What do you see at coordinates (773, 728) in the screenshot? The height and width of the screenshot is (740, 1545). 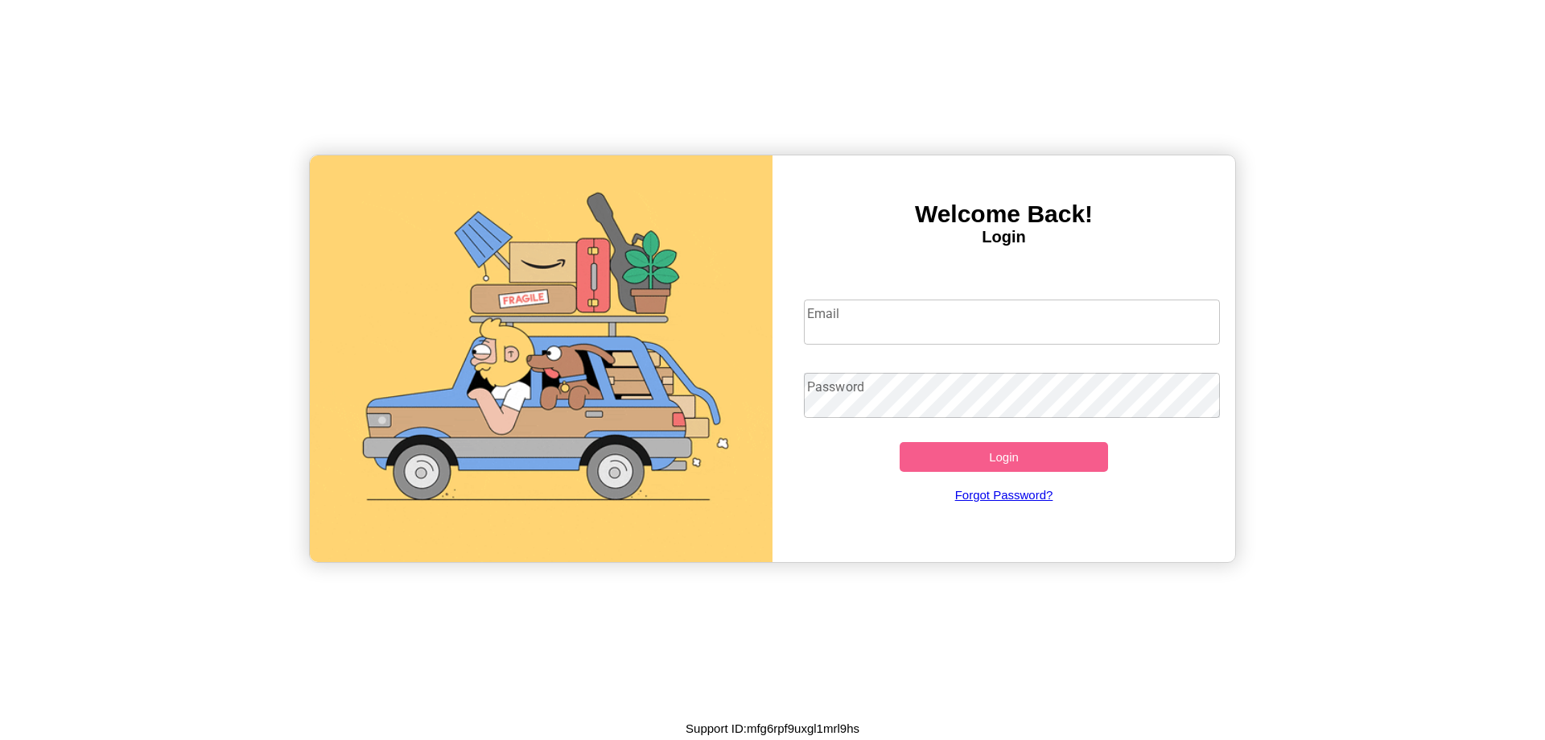 I see `p: Support ID: mfg6rpf9uxgl1mrl9hs` at bounding box center [773, 728].